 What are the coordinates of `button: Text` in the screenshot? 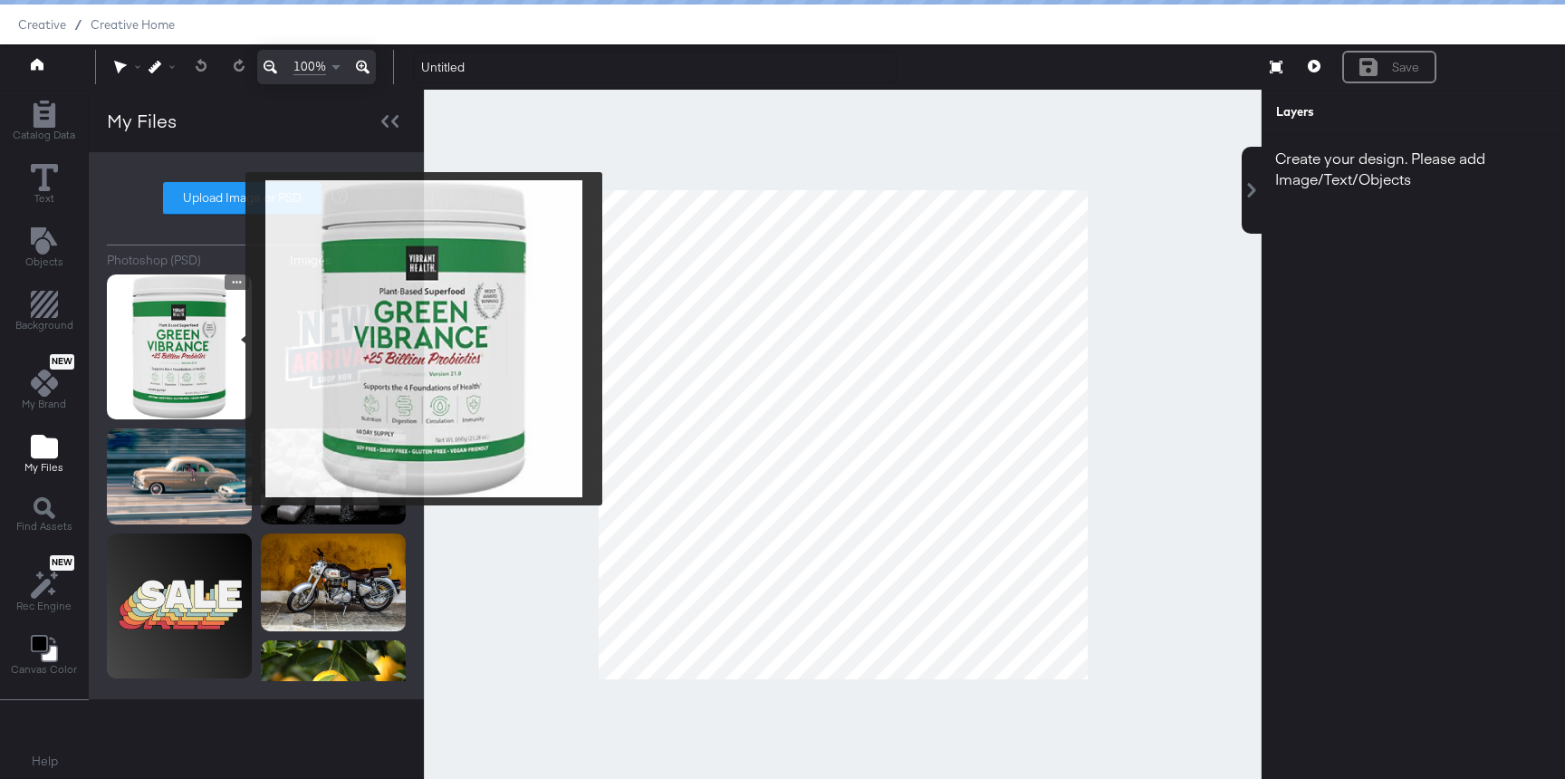 It's located at (44, 185).